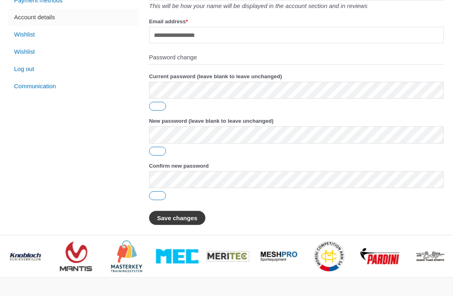 The height and width of the screenshot is (296, 453). Describe the element at coordinates (296, 121) in the screenshot. I see `label: New password (leave blank to leave unchanged)` at that location.